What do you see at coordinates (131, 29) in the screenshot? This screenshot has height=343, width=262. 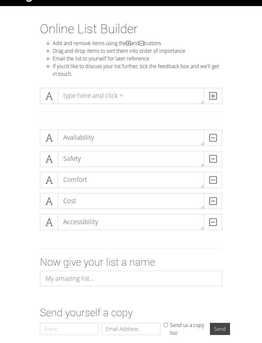 I see `h1: Online List Builder` at bounding box center [131, 29].